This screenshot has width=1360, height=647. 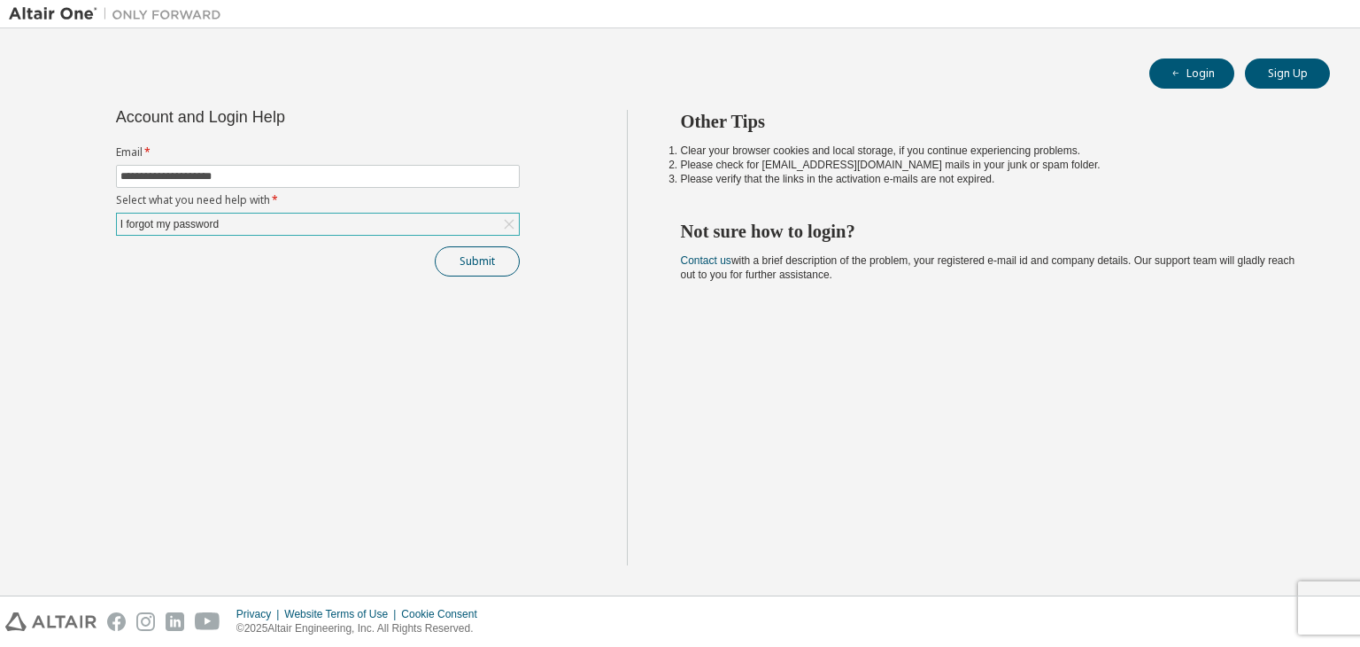 What do you see at coordinates (477, 261) in the screenshot?
I see `button: Submit` at bounding box center [477, 261].